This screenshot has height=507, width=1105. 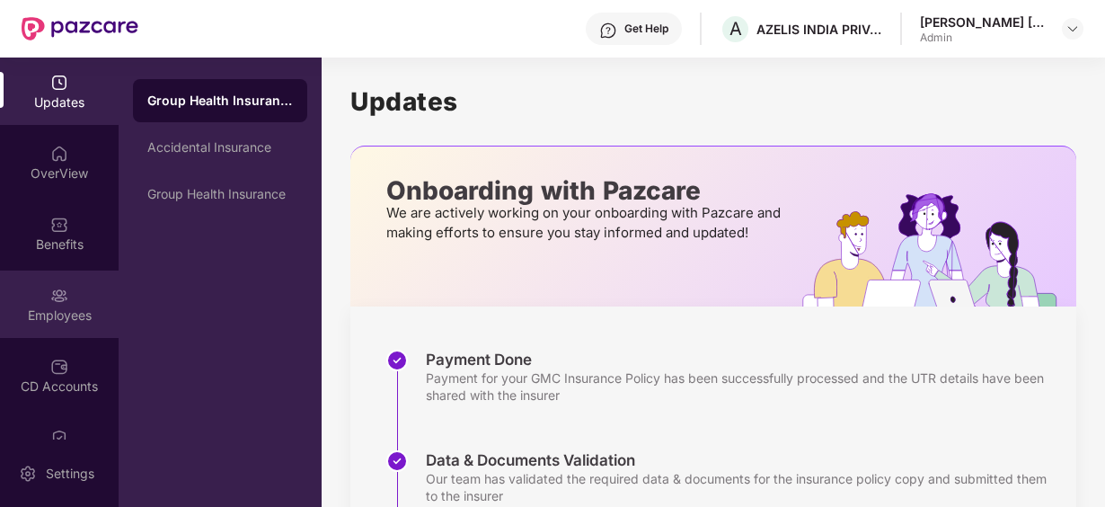 I want to click on div: AZELIS INDIA PRIVATE LIMITED, so click(x=820, y=29).